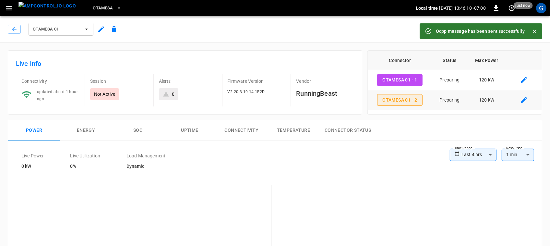 The height and width of the screenshot is (246, 550). What do you see at coordinates (85, 166) in the screenshot?
I see `h6: 0%` at bounding box center [85, 166].